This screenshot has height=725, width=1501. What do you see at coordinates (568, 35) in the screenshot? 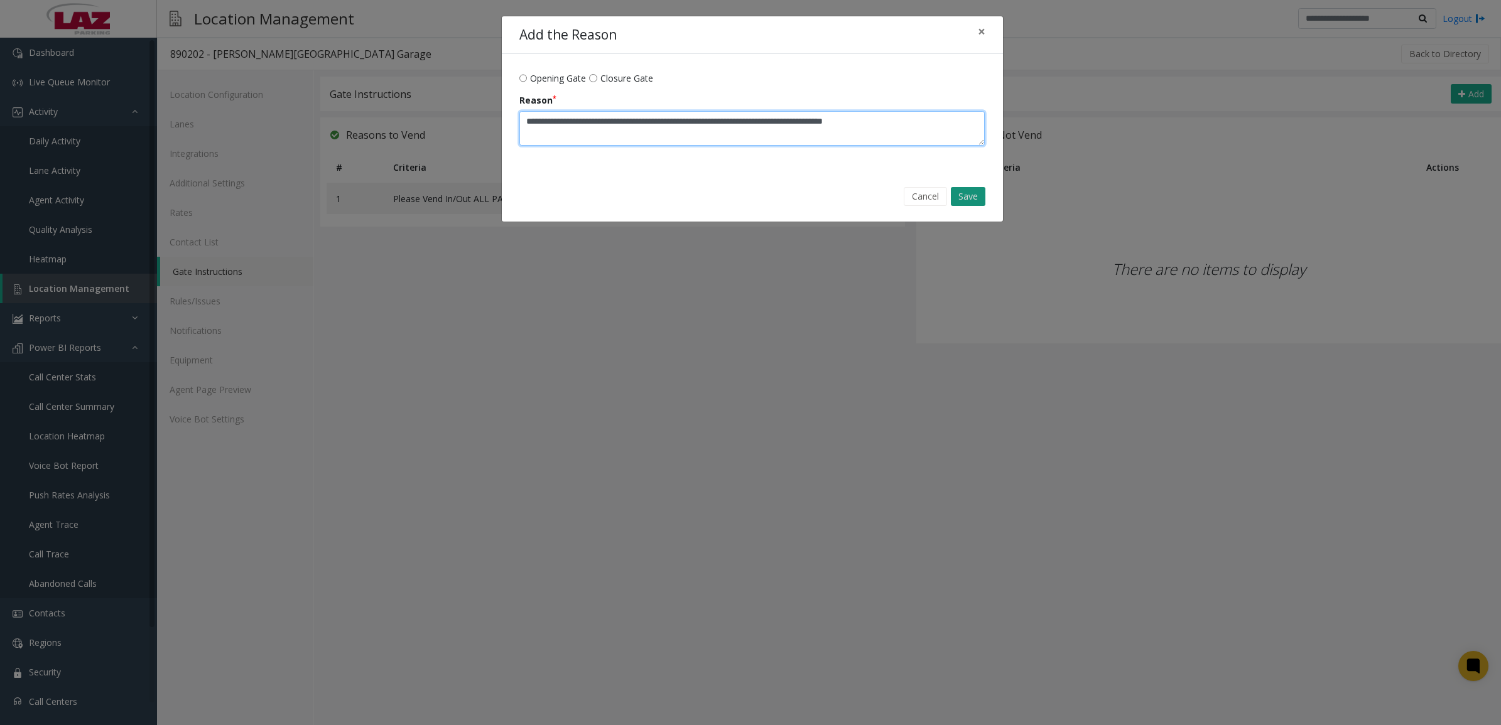
I see `h4: Add the Reason` at bounding box center [568, 35].